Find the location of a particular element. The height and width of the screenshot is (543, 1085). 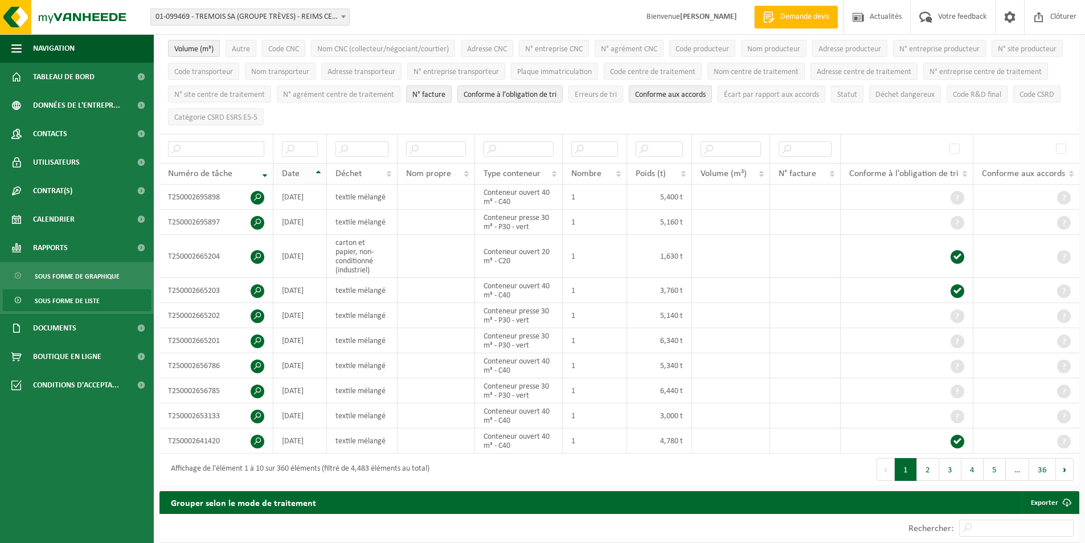

span: Adresse producteur is located at coordinates (849, 49).